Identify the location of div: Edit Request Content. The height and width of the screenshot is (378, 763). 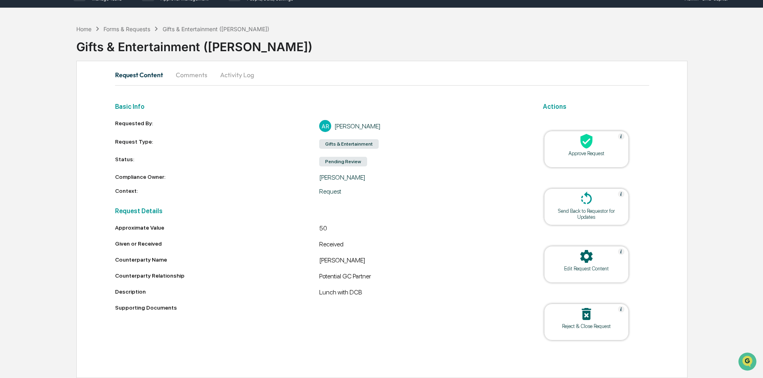
(587, 268).